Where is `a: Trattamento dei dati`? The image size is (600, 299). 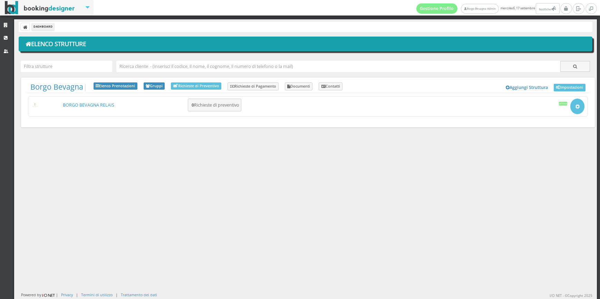 a: Trattamento dei dati is located at coordinates (139, 295).